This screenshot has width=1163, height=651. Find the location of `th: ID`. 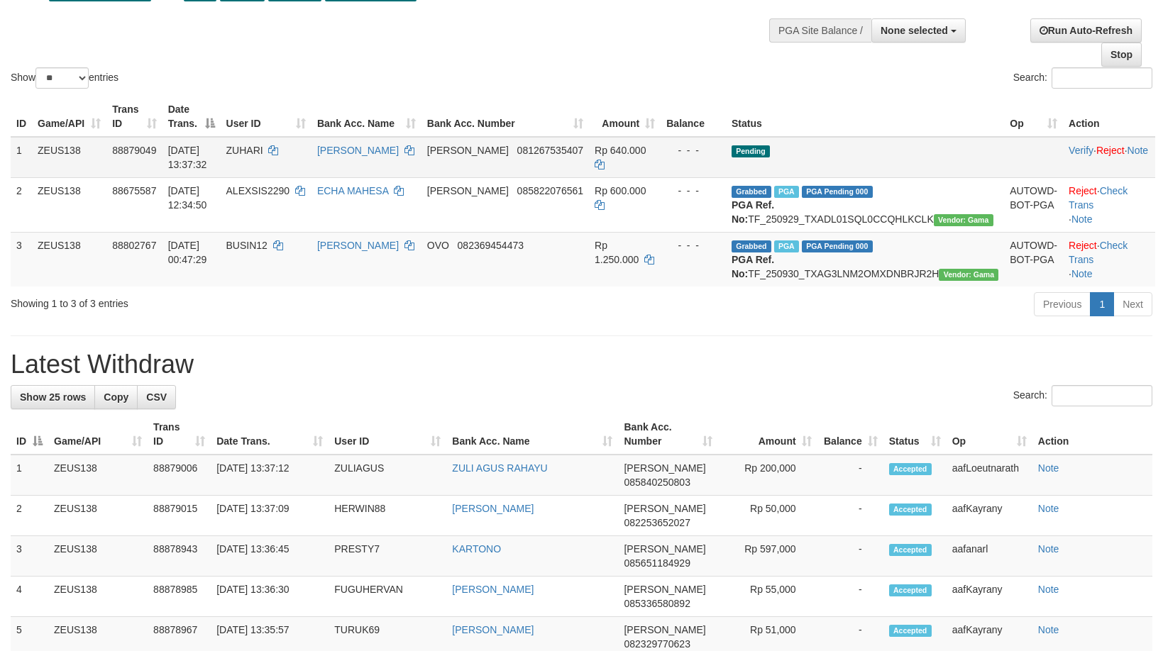

th: ID is located at coordinates (21, 116).